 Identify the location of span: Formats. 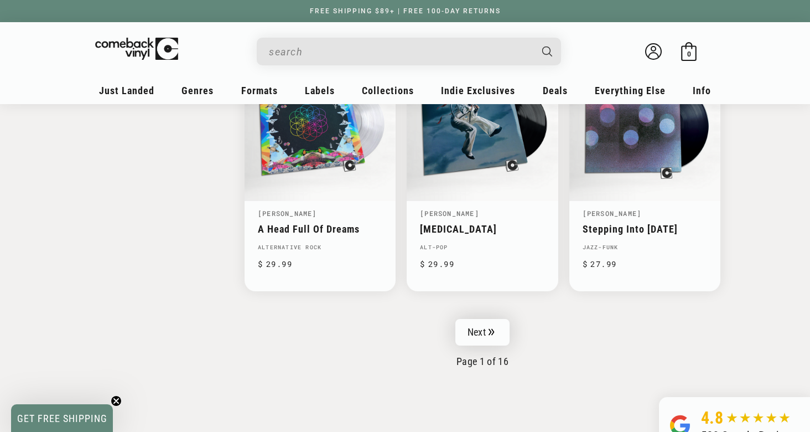
(260, 90).